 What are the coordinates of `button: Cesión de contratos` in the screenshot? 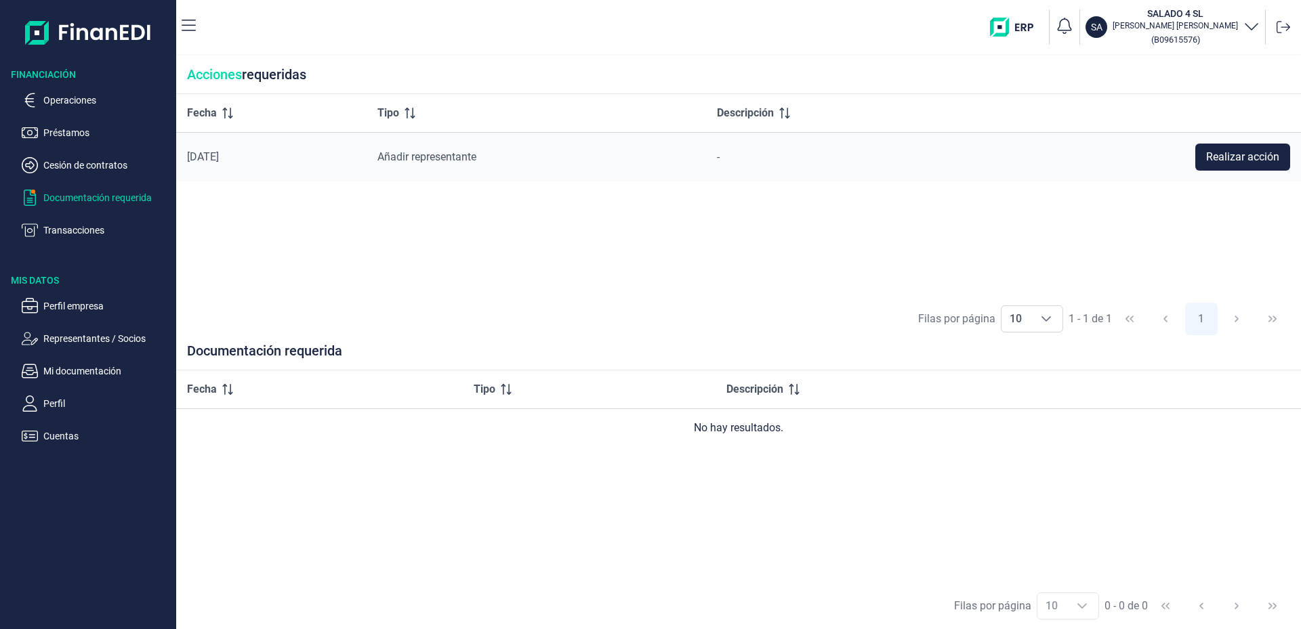 It's located at (96, 165).